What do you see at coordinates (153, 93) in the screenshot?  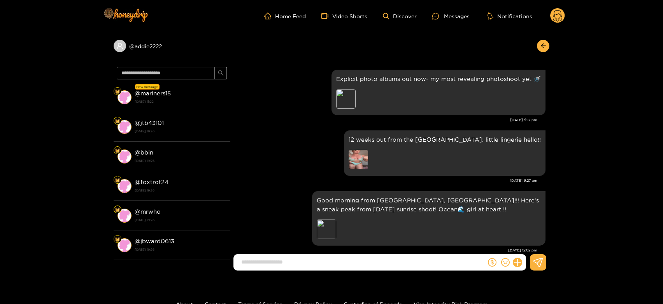 I see `strong: @ mariners15` at bounding box center [153, 93].